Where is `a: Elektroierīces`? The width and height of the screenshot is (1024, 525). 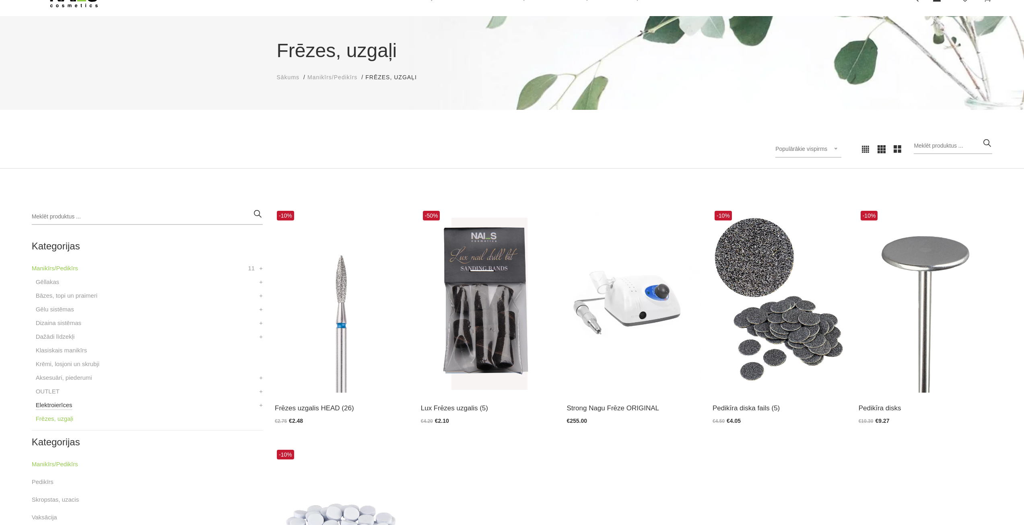
a: Elektroierīces is located at coordinates (54, 405).